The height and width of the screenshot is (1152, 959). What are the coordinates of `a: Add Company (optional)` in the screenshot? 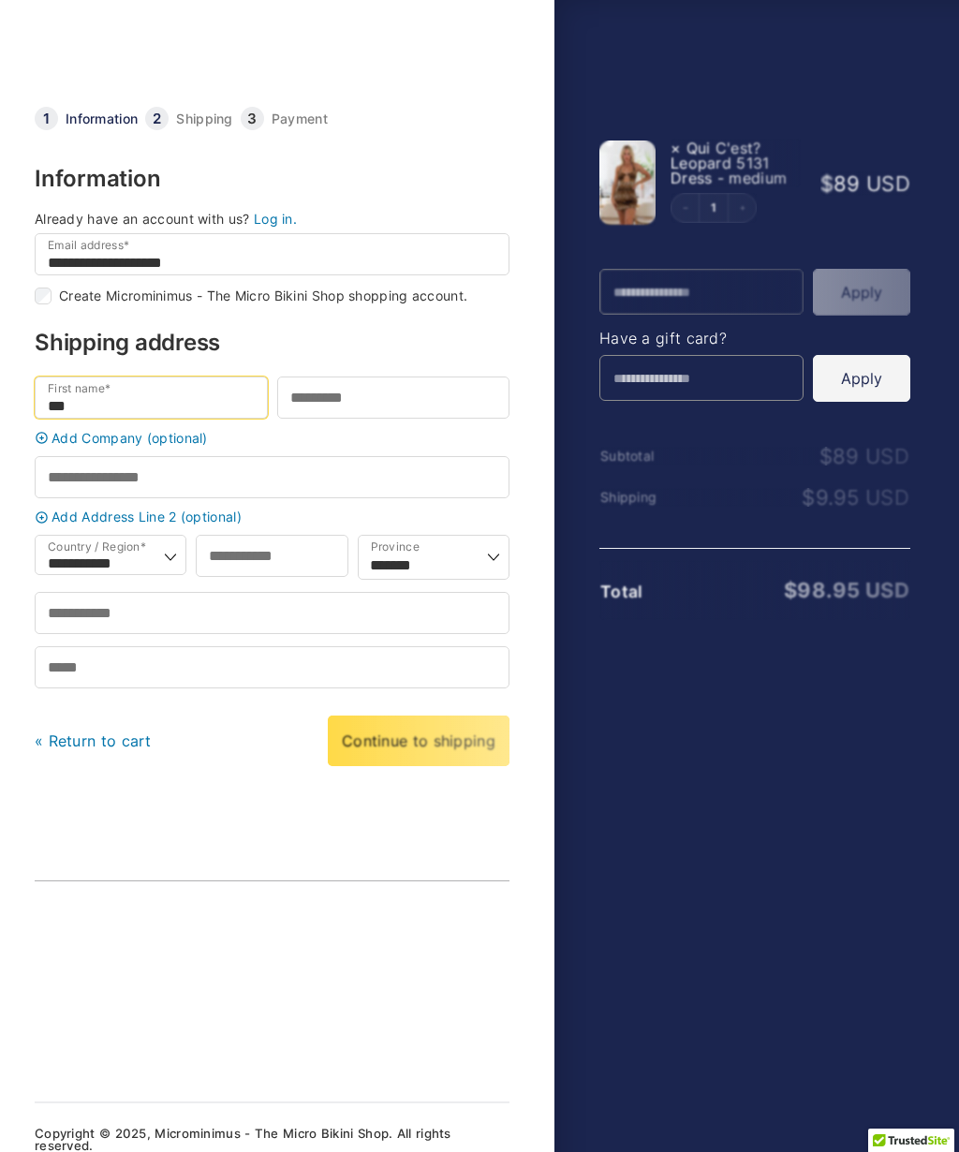 It's located at (272, 437).